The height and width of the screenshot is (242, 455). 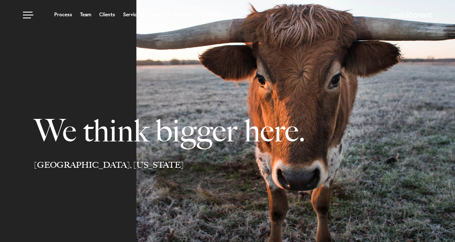 What do you see at coordinates (184, 15) in the screenshot?
I see `a: Contact` at bounding box center [184, 15].